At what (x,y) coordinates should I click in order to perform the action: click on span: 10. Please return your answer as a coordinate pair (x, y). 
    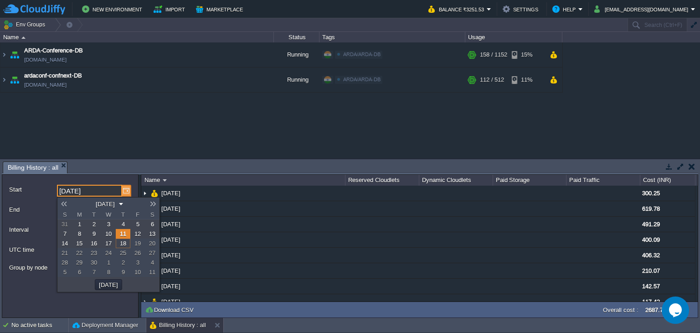
    Looking at the image, I should click on (138, 272).